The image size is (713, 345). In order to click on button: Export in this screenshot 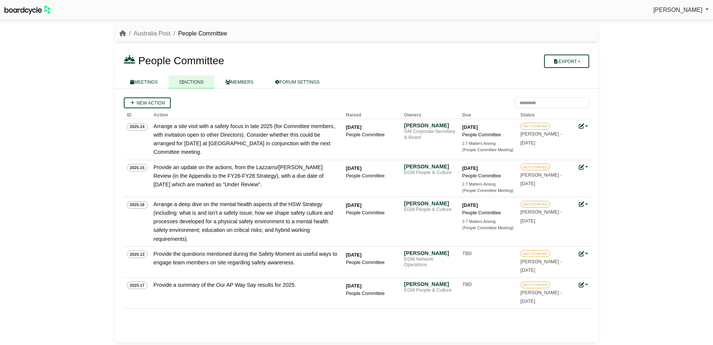, I will do `click(567, 61)`.